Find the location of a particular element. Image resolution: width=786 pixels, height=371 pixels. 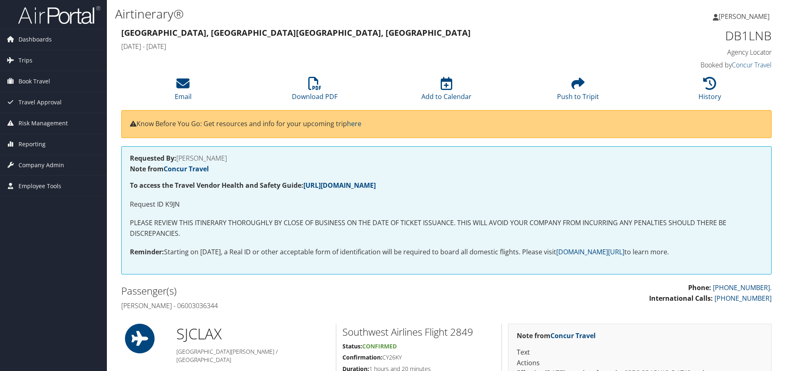

a: here is located at coordinates (354, 124).